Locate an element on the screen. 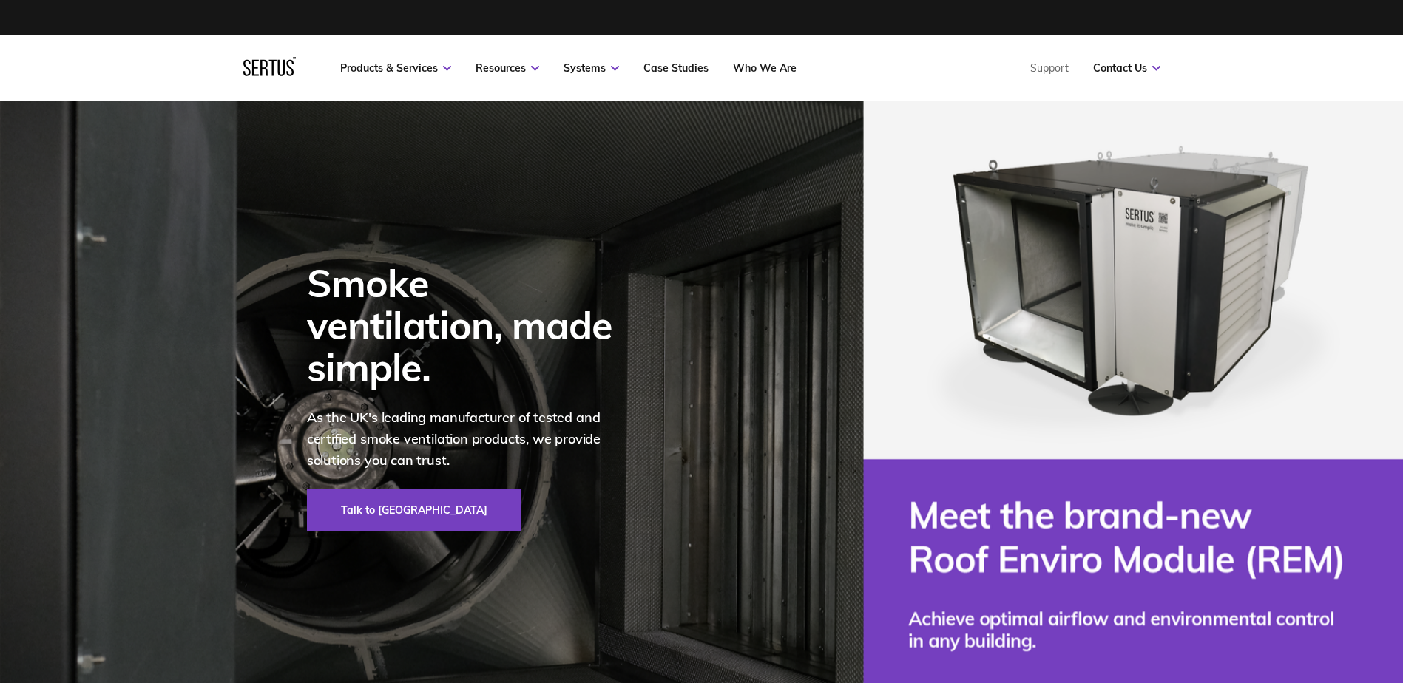  p: As the UK's leading manufacturer of tested and certified smoke ventilation products, we provide s... is located at coordinates (469, 439).